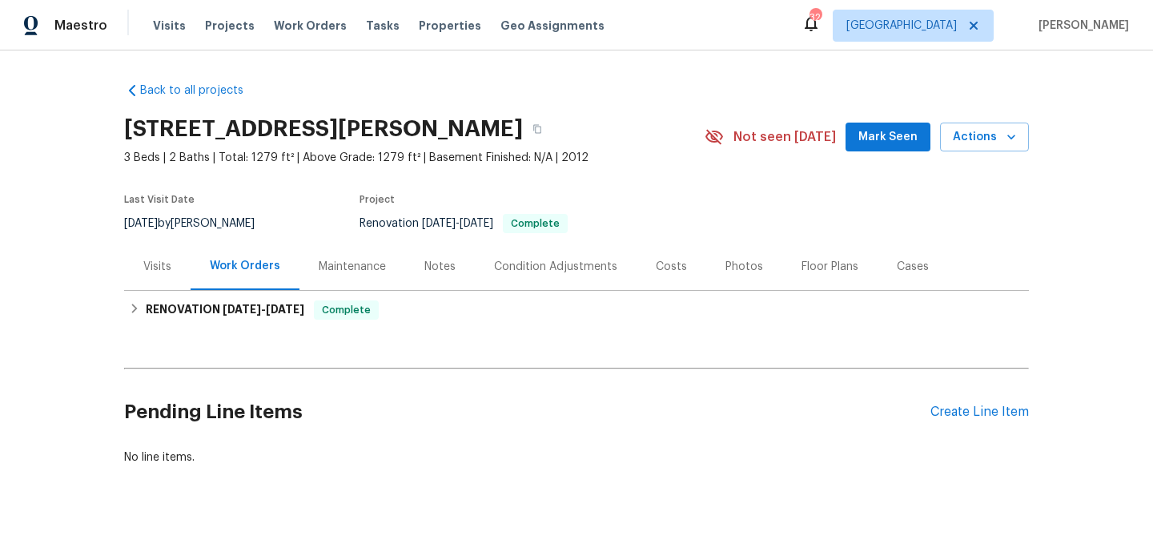 Image resolution: width=1153 pixels, height=536 pixels. I want to click on span: Last Visit Date, so click(159, 199).